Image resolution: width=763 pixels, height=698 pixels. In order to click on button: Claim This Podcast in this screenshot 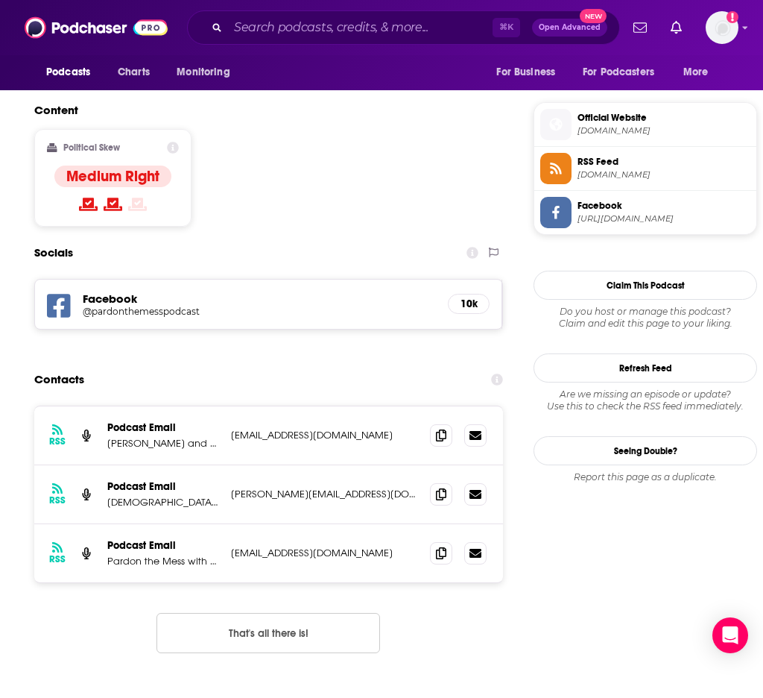, I will do `click(645, 285)`.